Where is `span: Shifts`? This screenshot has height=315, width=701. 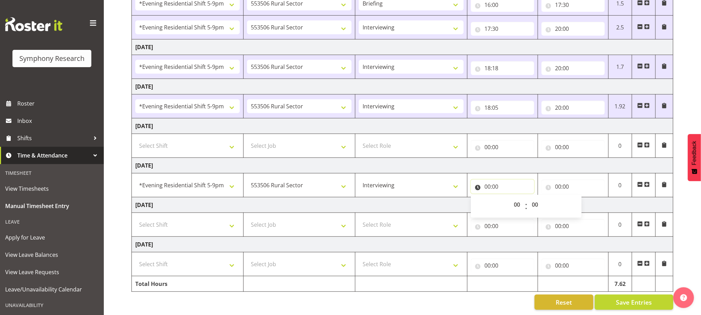
span: Shifts is located at coordinates (54, 138).